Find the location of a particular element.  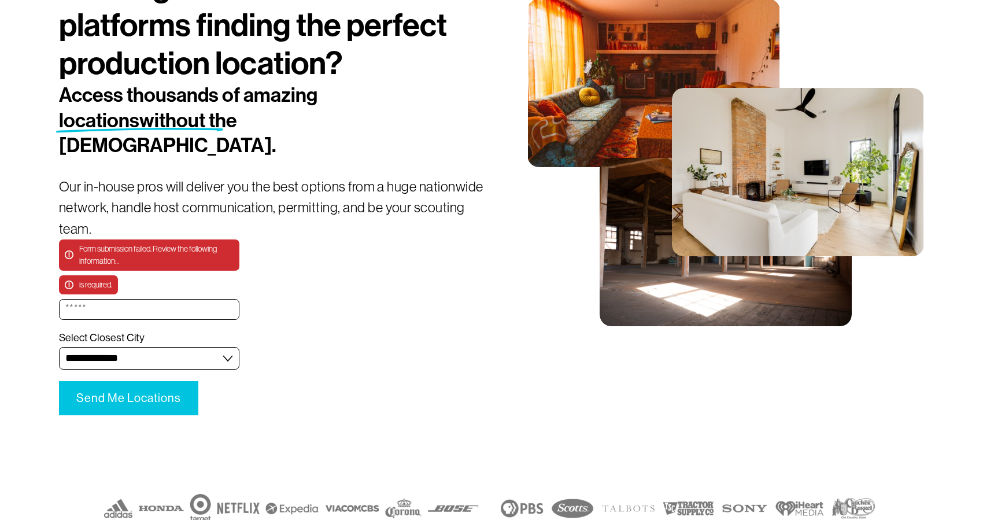

p: is required. is located at coordinates (88, 285).